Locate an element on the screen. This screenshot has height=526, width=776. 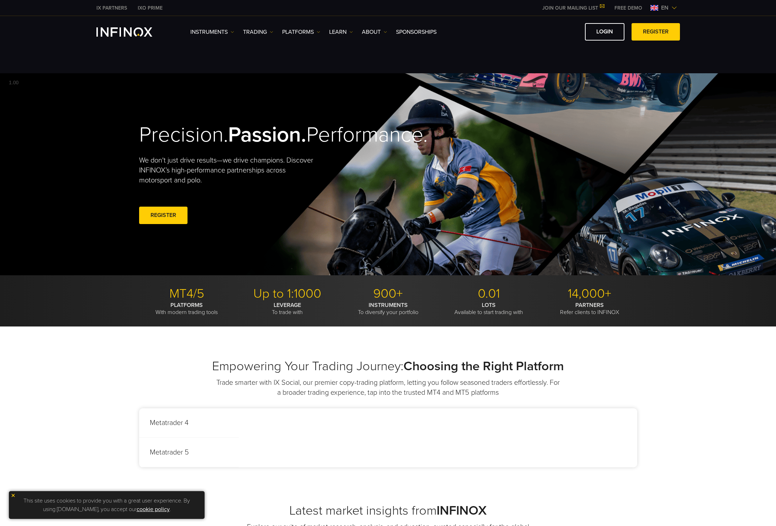
p: 900+ is located at coordinates (388, 294).